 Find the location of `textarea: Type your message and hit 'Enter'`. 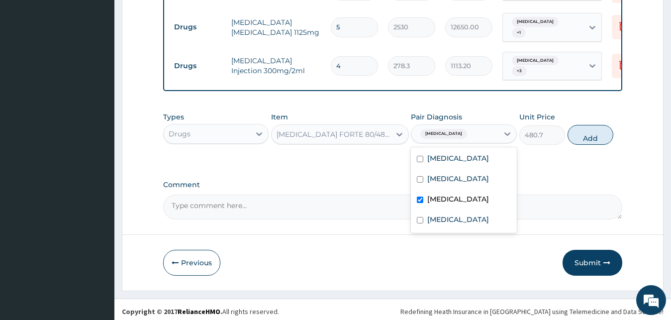

textarea: Type your message and hit 'Enter' is located at coordinates (97, 231).